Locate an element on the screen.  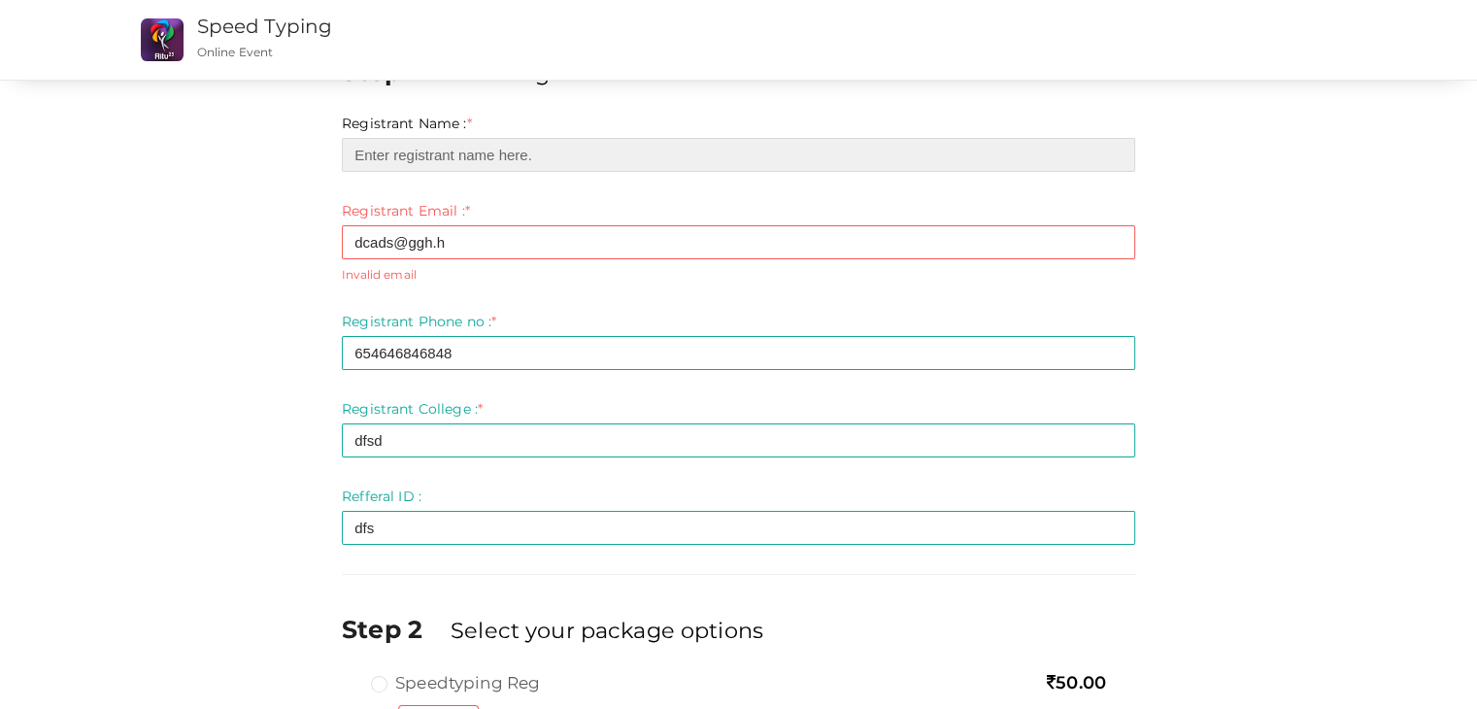
label: Registrant Email : is located at coordinates (406, 211).